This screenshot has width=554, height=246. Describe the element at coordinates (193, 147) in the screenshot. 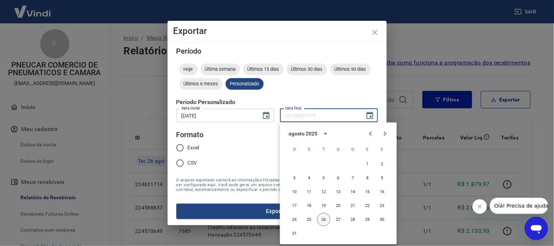

I see `span: Excel` at that location.